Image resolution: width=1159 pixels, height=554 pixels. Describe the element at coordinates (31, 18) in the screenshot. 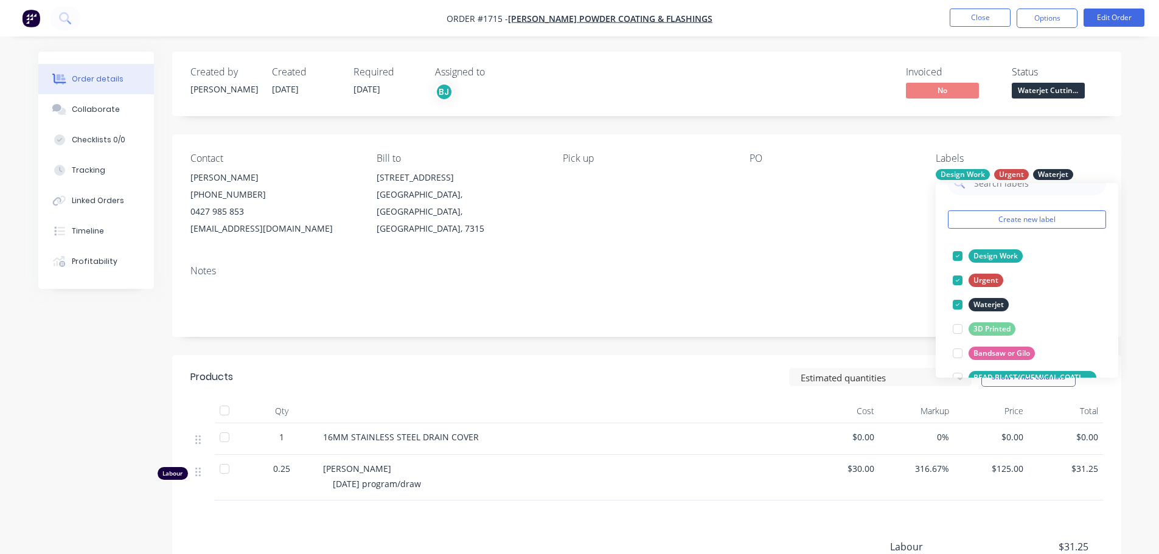

I see `img: Factory` at that location.